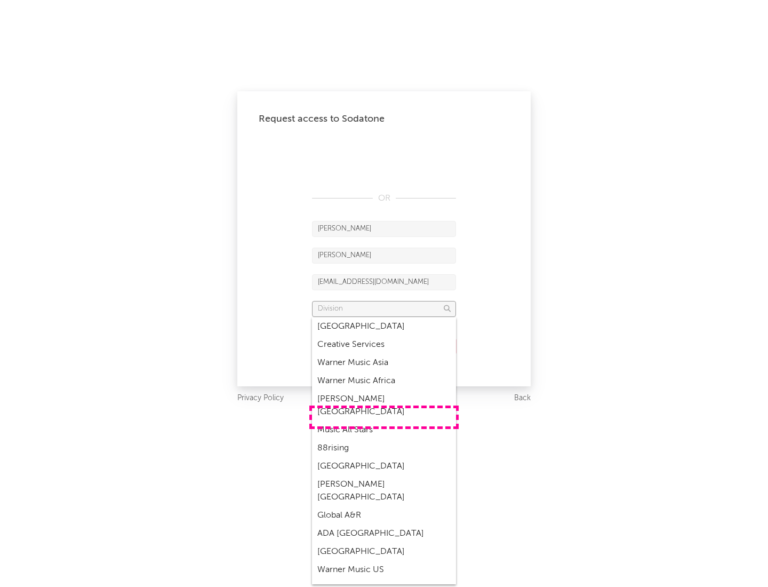 The height and width of the screenshot is (587, 768). I want to click on input: Division, so click(384, 309).